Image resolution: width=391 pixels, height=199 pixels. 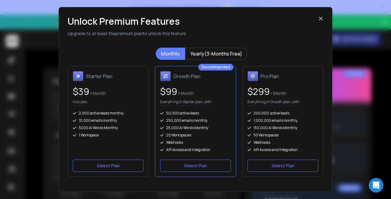 I want to click on img: Growth Plan icon, so click(x=165, y=76).